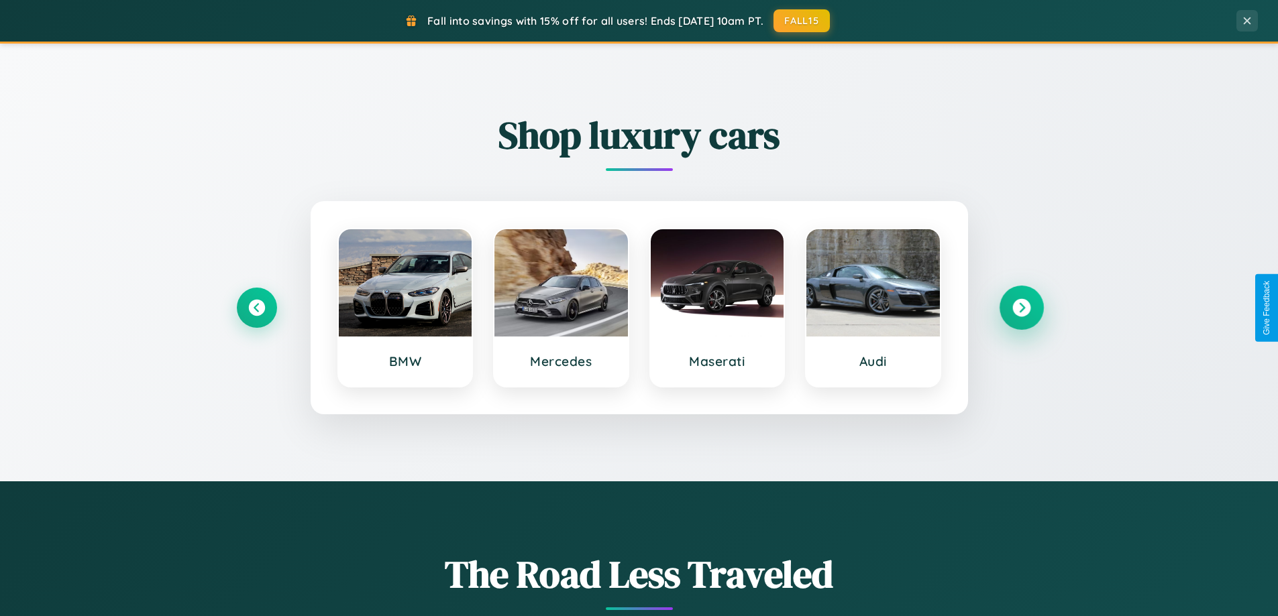  Describe the element at coordinates (405, 362) in the screenshot. I see `h3: BMW` at that location.